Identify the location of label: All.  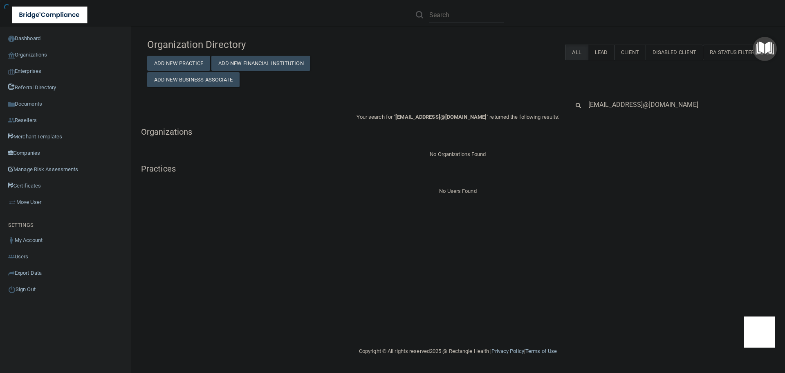
(576, 52).